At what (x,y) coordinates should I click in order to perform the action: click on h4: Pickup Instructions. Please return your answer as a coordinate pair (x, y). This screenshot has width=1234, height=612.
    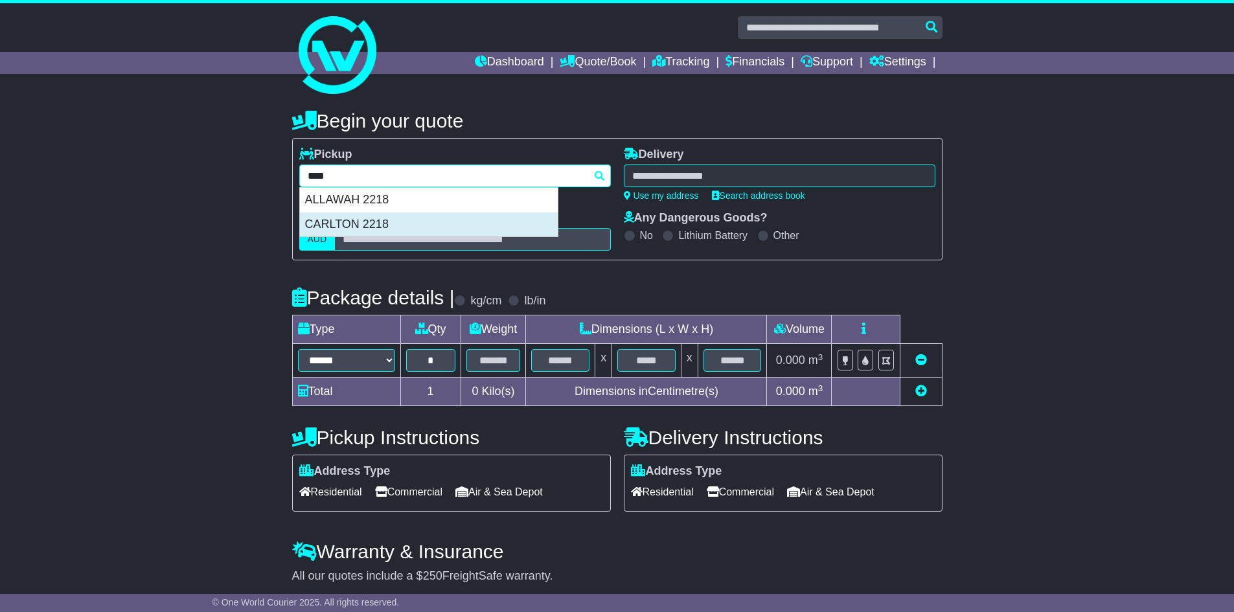
    Looking at the image, I should click on (452, 437).